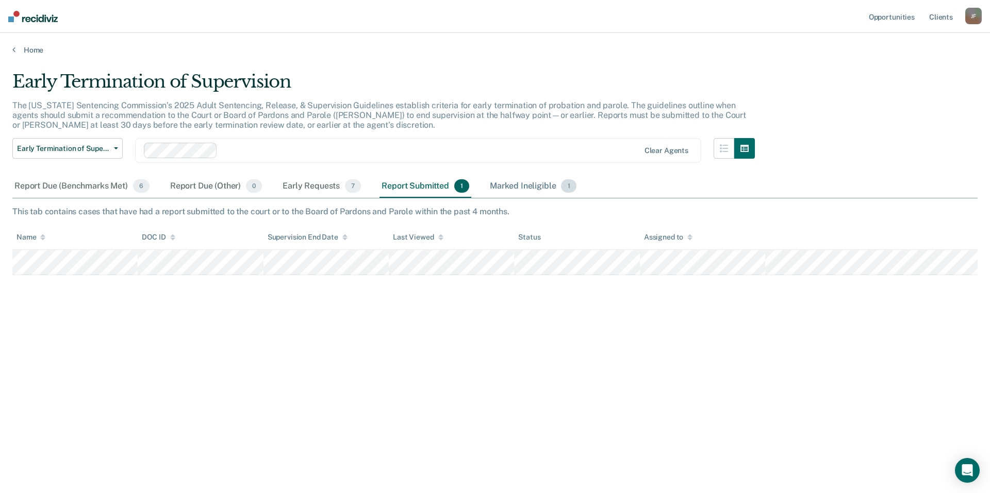  What do you see at coordinates (216, 187) in the screenshot?
I see `div: Report Due (Other)0` at bounding box center [216, 187].